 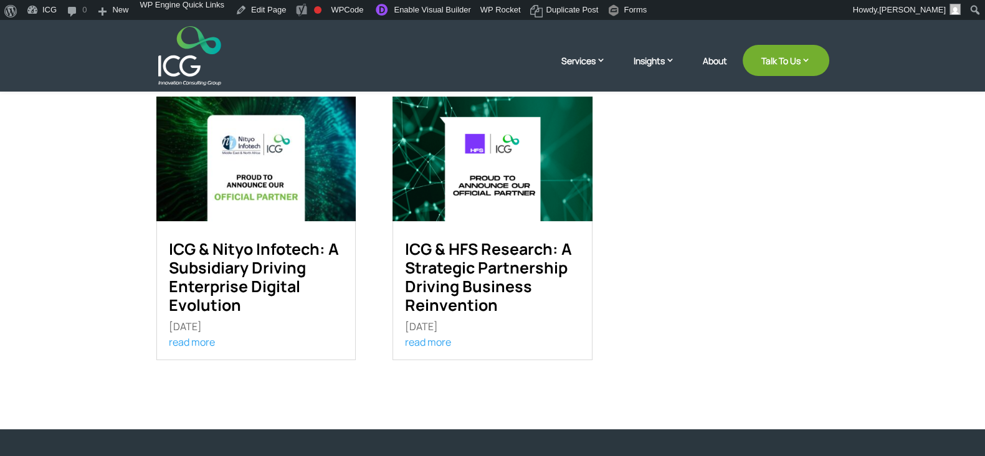 I want to click on div: Chat Widget, so click(x=881, y=389).